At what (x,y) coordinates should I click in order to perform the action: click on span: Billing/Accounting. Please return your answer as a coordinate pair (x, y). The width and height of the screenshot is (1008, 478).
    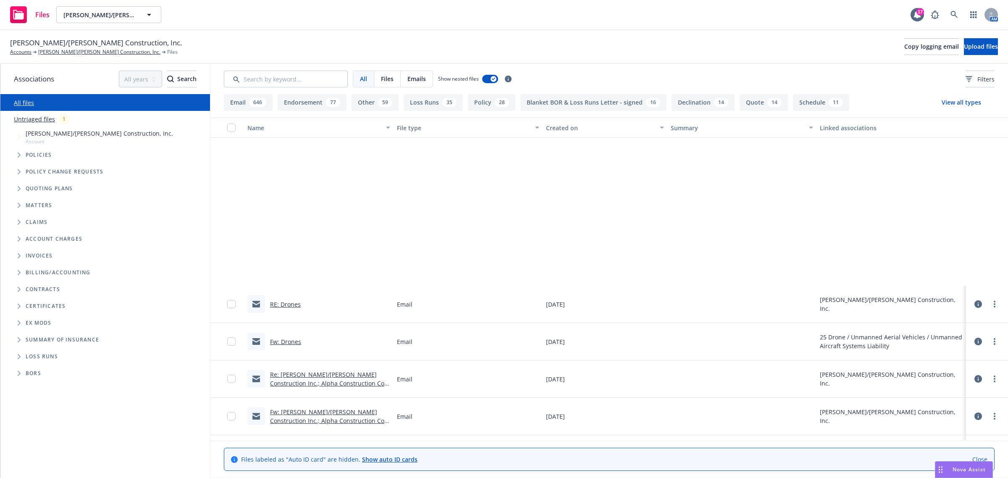
    Looking at the image, I should click on (58, 273).